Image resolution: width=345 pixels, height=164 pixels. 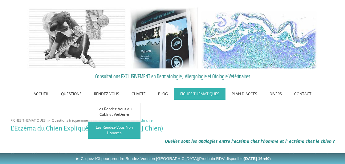 What do you see at coordinates (28, 120) in the screenshot?
I see `span: FICHES THEMATIQUES` at bounding box center [28, 120].